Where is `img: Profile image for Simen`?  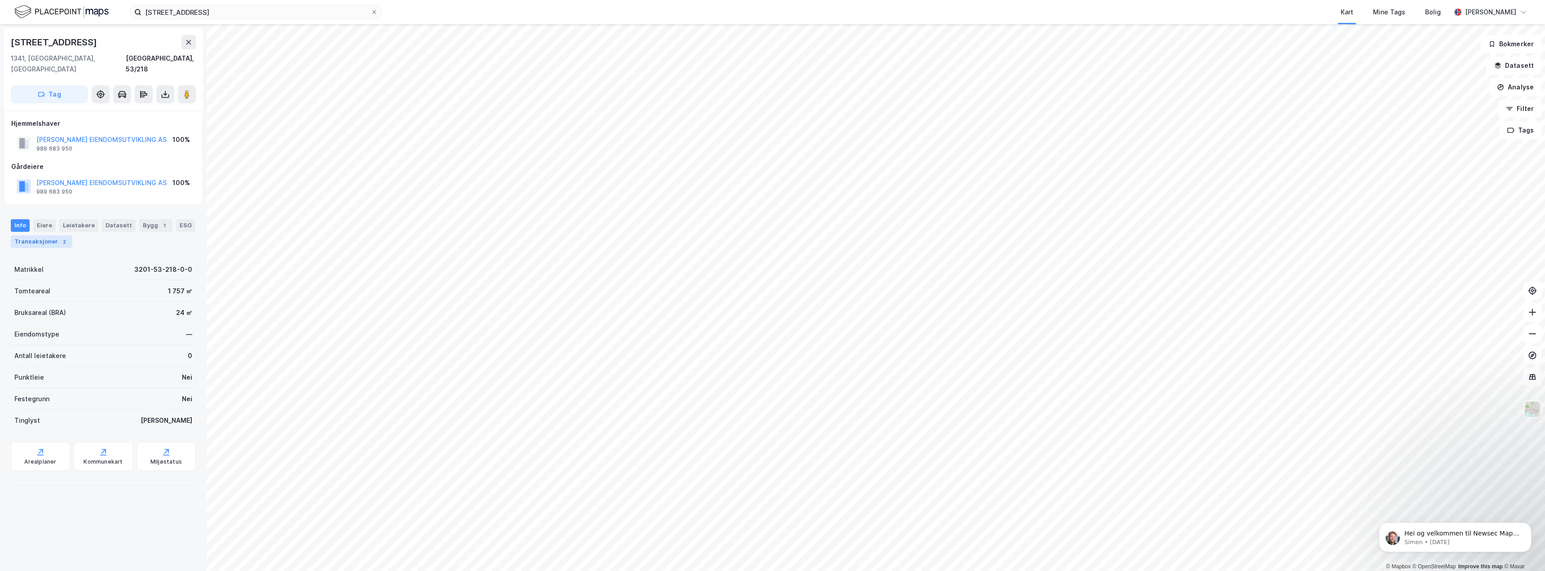 img: Profile image for Simen is located at coordinates (27, 34).